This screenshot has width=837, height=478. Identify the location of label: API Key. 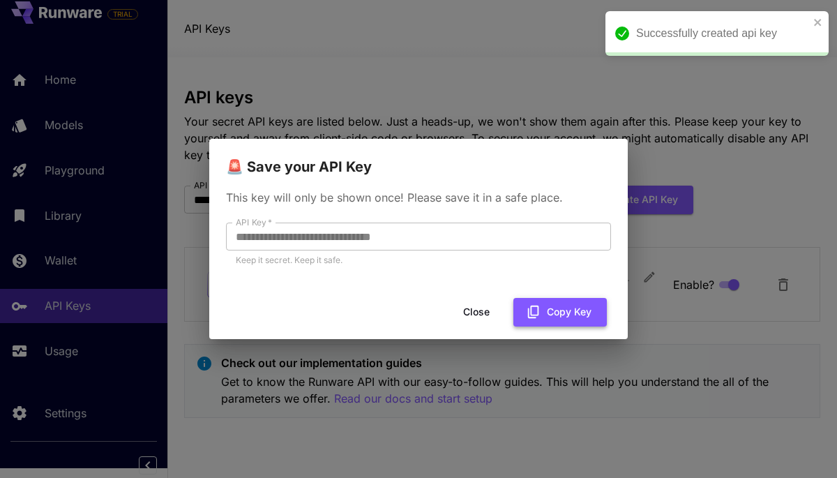
(254, 222).